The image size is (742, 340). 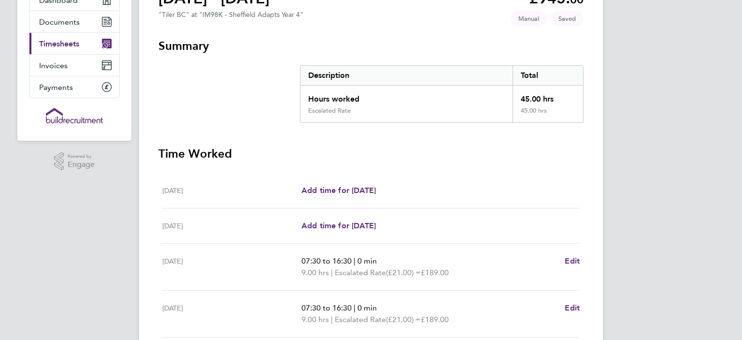 What do you see at coordinates (371, 154) in the screenshot?
I see `h3: Time Worked` at bounding box center [371, 154].